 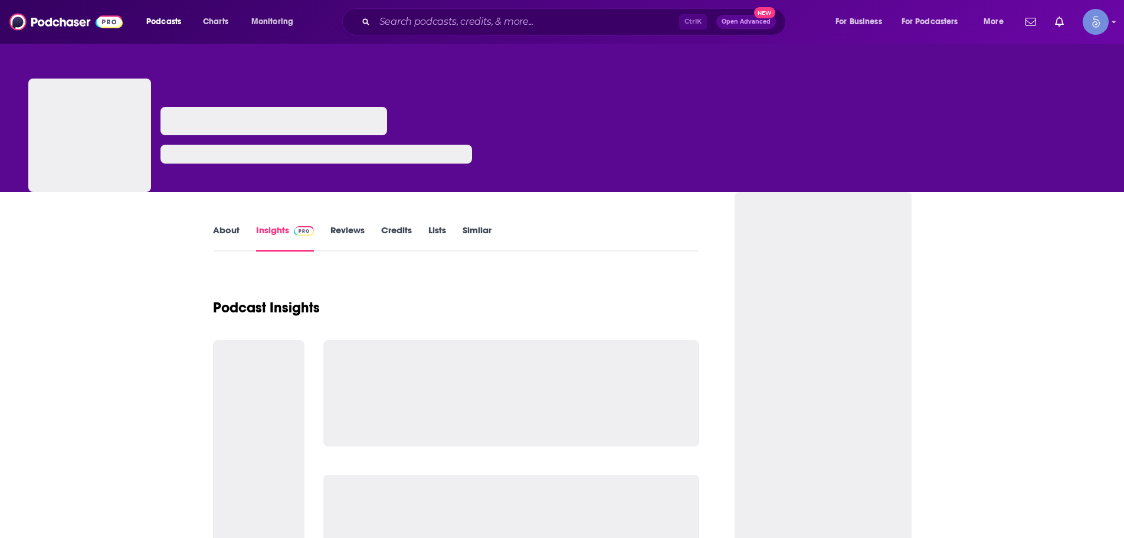 I want to click on div: Search podcasts, credits, & more..., so click(x=575, y=22).